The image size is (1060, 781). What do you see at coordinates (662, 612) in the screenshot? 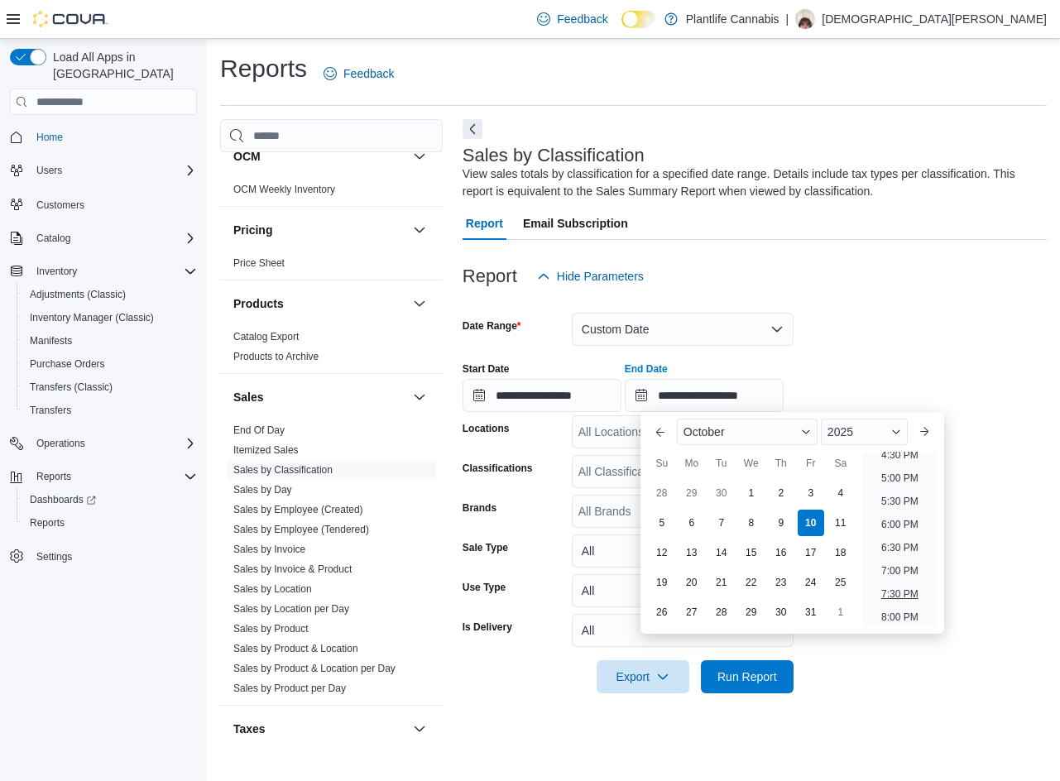
I see `div: day-26` at bounding box center [662, 612].